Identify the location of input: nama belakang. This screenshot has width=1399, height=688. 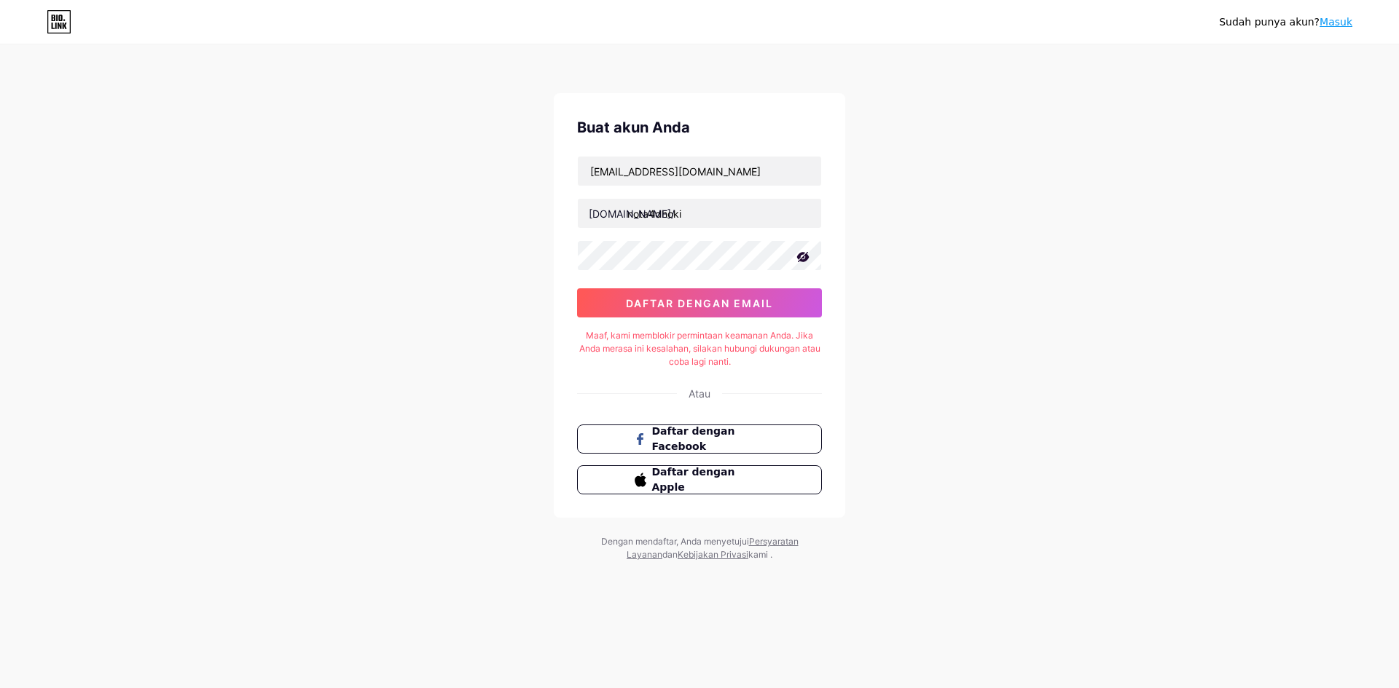
(699, 213).